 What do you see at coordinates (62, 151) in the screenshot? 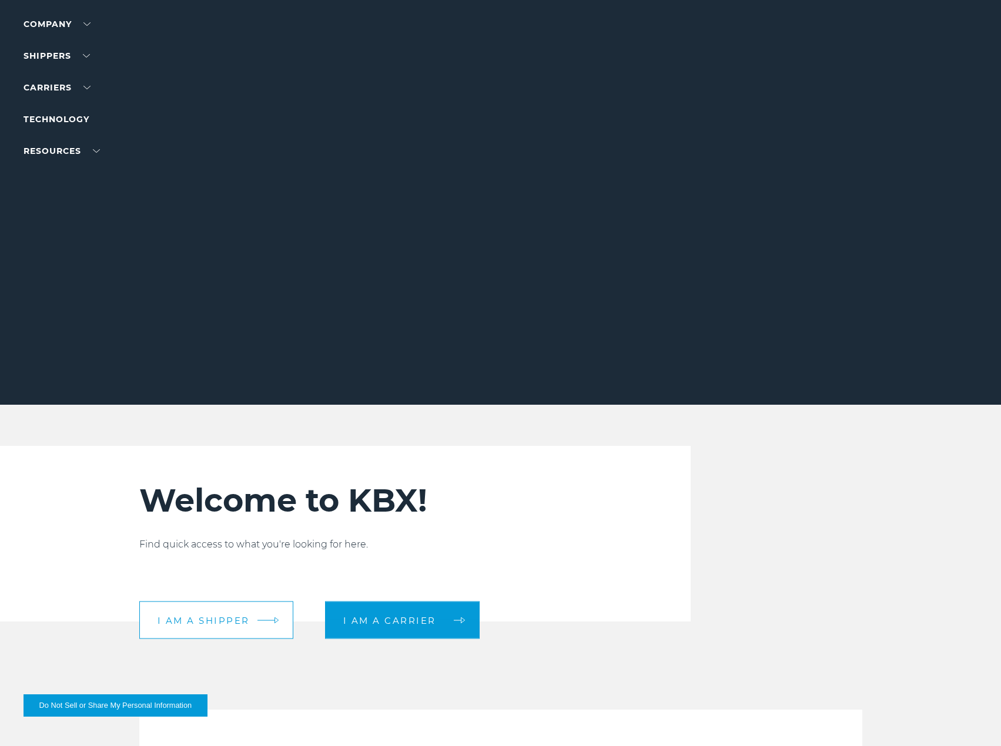
I see `a: RESOURCES` at bounding box center [62, 151].